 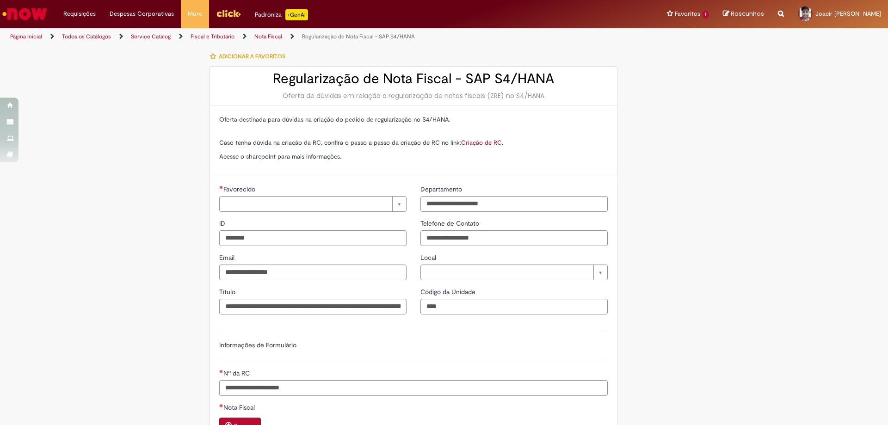 I want to click on label: Informações de Formulário, so click(x=258, y=345).